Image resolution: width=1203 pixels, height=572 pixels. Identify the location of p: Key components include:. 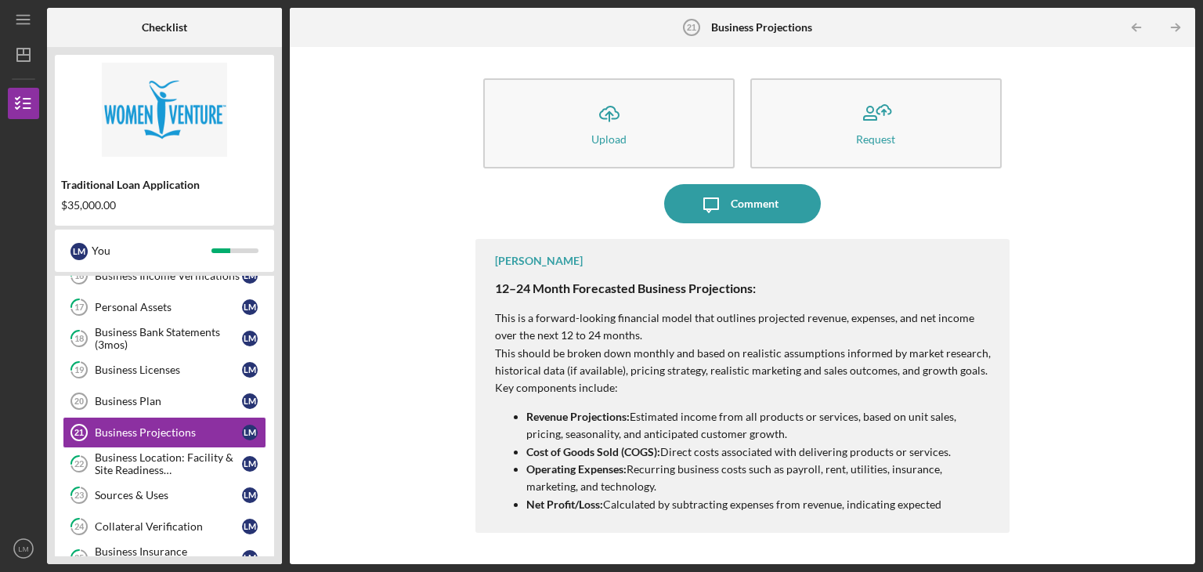
(744, 388).